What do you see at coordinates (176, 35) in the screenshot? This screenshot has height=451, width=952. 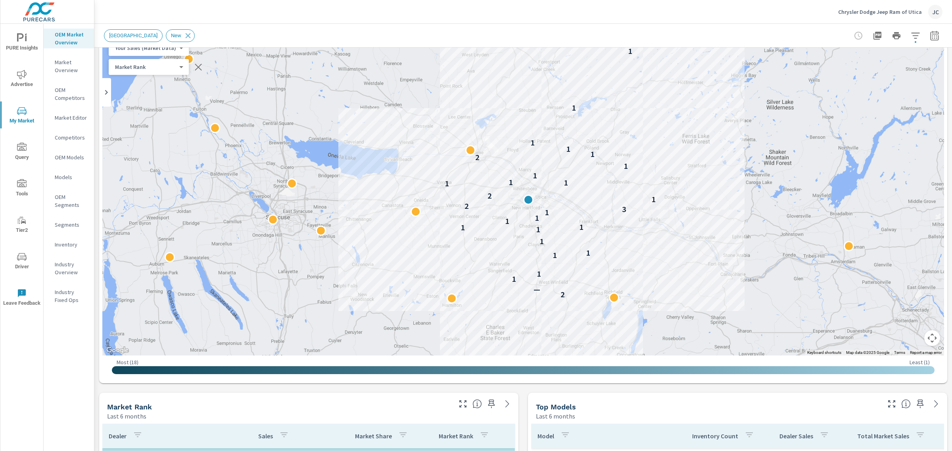 I see `span: New` at bounding box center [176, 35].